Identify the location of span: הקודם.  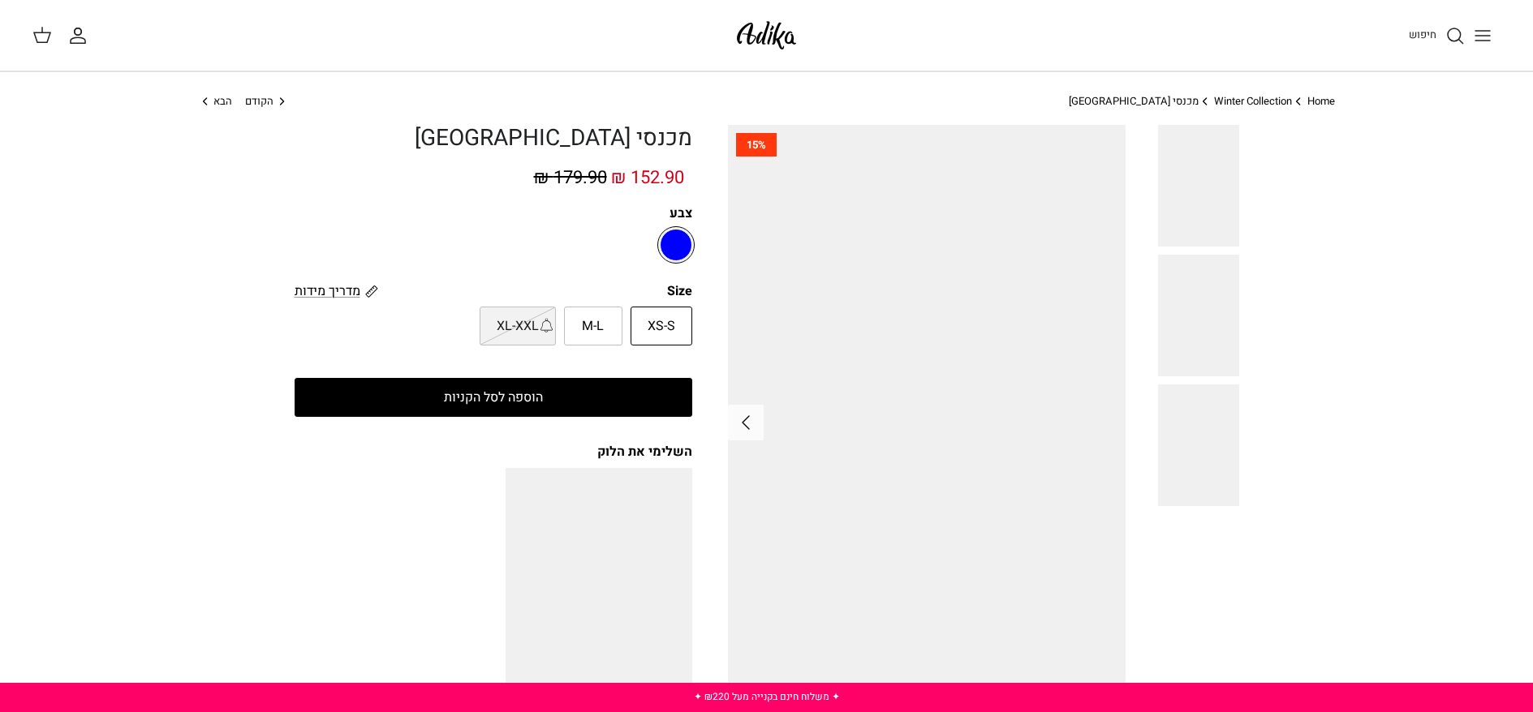
(259, 101).